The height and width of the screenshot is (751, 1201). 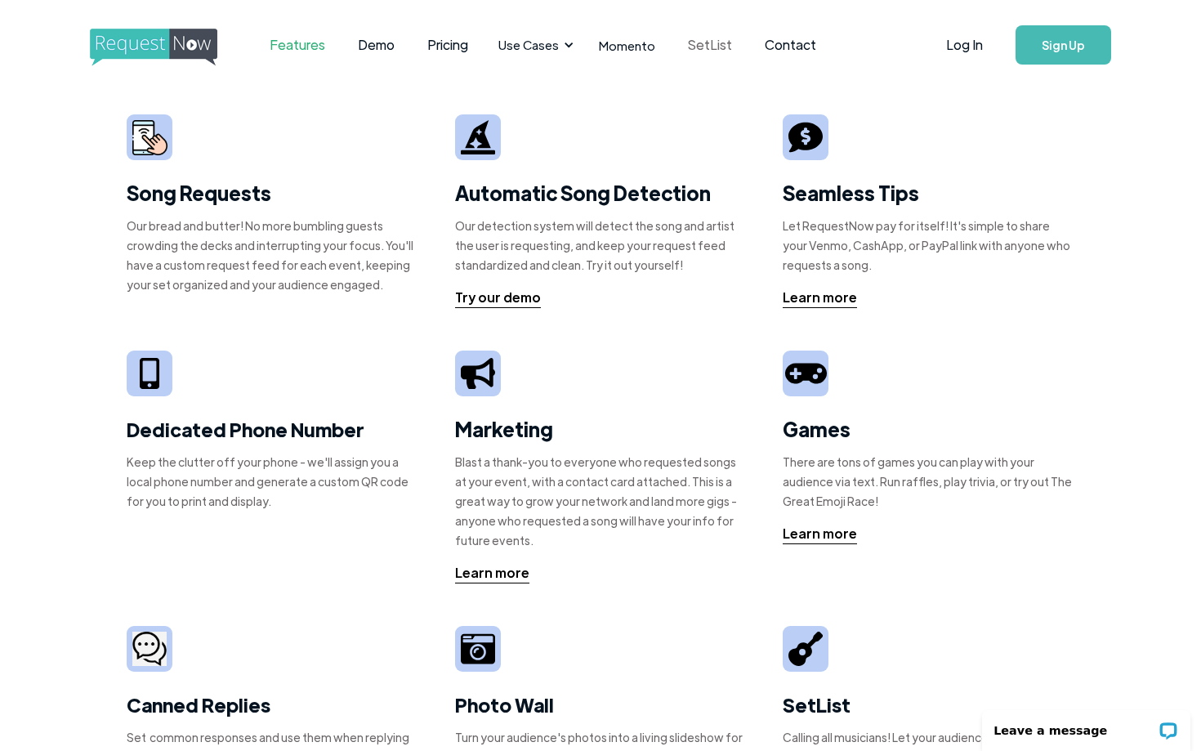 I want to click on img: smarphone, so click(x=150, y=137).